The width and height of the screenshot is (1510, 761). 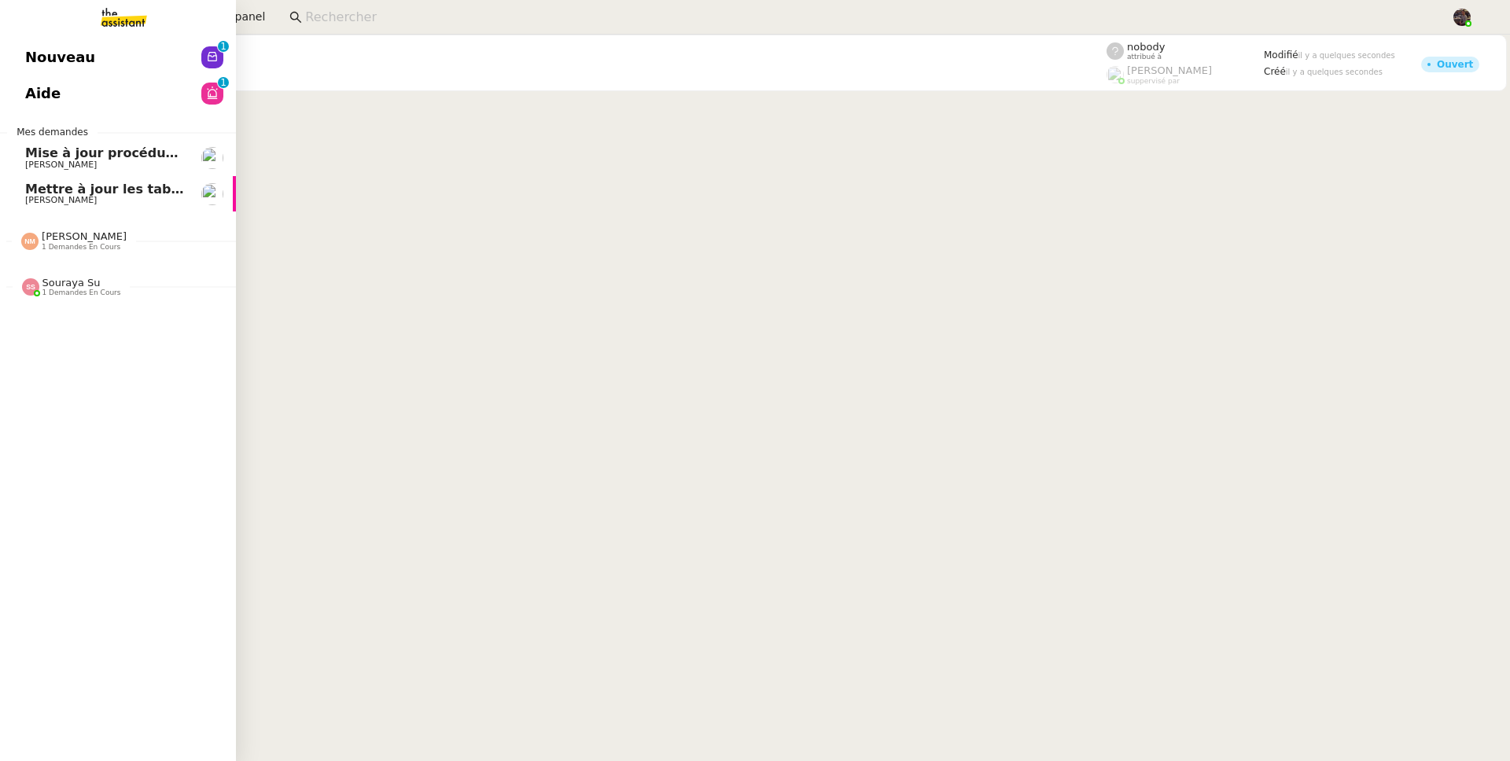 I want to click on span: nobody, so click(x=1146, y=46).